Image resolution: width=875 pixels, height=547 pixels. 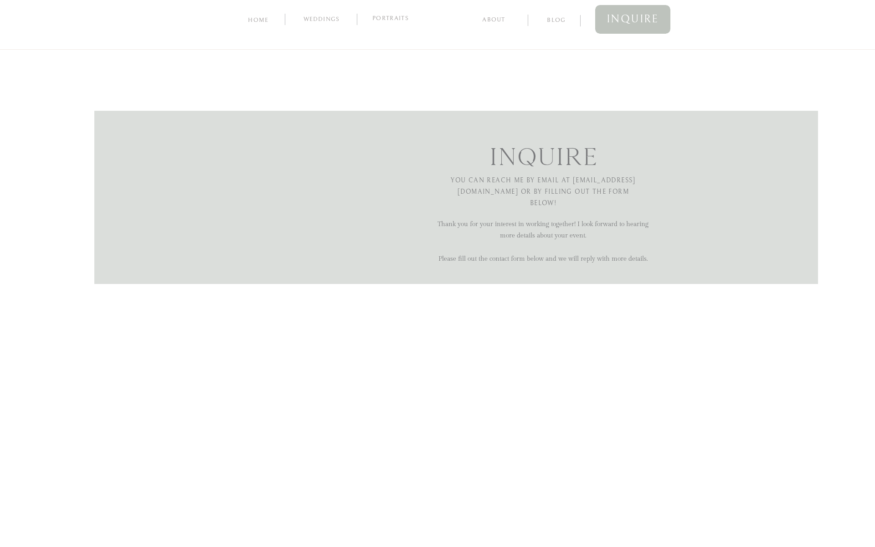 I want to click on nav: blog, so click(x=556, y=19).